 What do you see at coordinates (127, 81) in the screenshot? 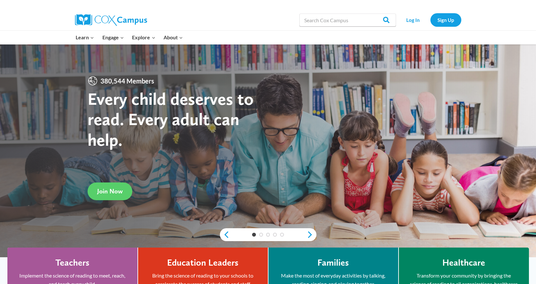
I see `span: 380,544 Members` at bounding box center [127, 81].